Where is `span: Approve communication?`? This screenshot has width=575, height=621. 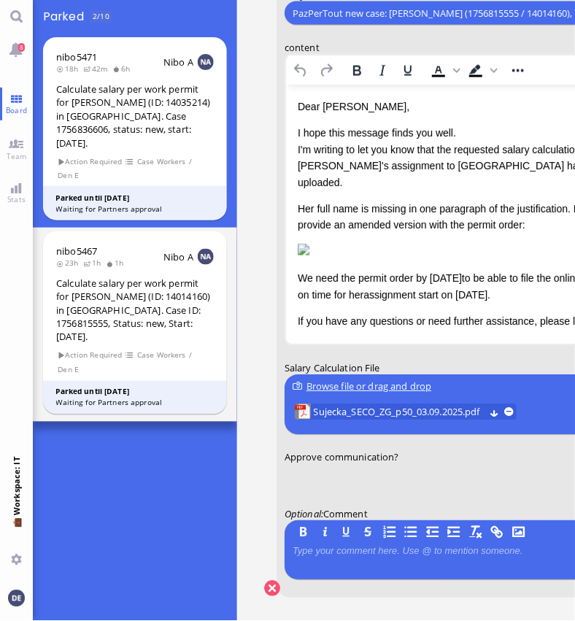 span: Approve communication? is located at coordinates (342, 458).